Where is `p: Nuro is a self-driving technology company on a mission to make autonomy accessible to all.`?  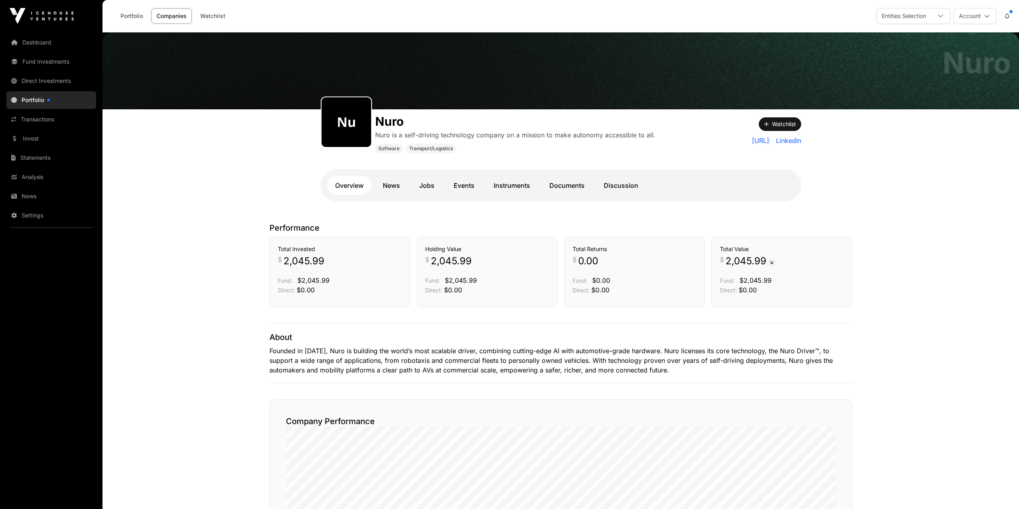 p: Nuro is a self-driving technology company on a mission to make autonomy accessible to all. is located at coordinates (515, 135).